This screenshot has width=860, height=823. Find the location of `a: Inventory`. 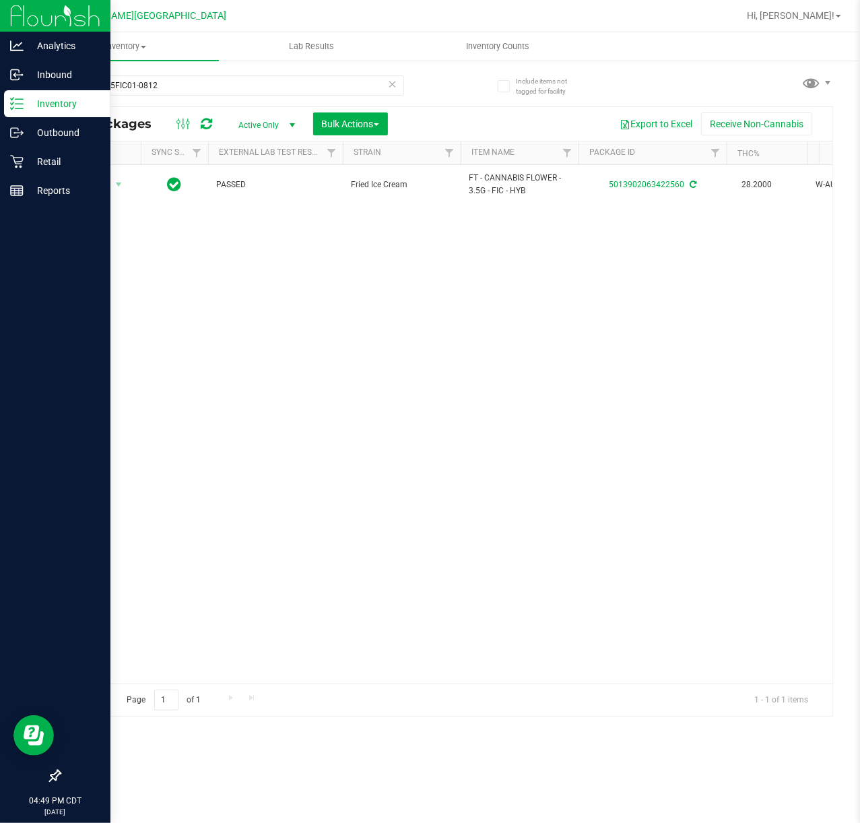

a: Inventory is located at coordinates (125, 46).